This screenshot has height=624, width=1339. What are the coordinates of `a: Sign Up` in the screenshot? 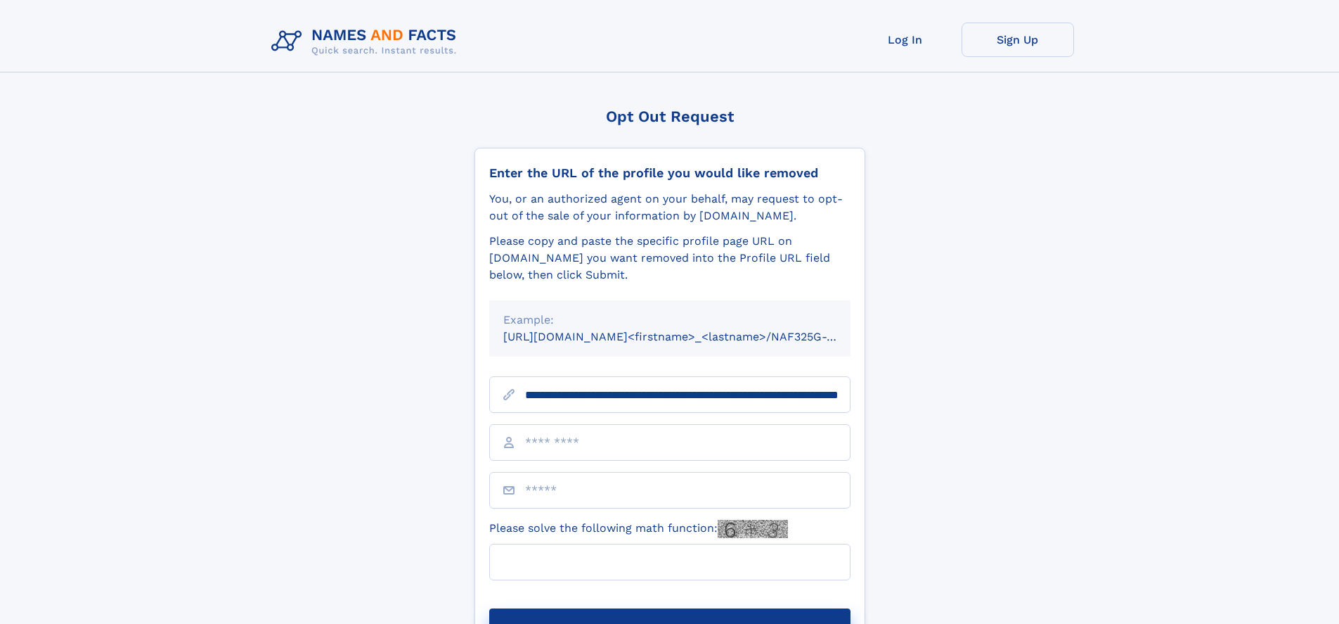 It's located at (1018, 39).